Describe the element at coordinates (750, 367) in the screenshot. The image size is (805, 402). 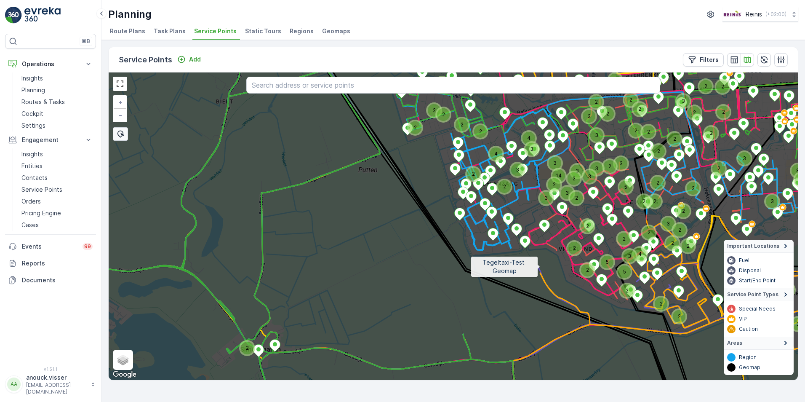
I see `p: Geomap` at that location.